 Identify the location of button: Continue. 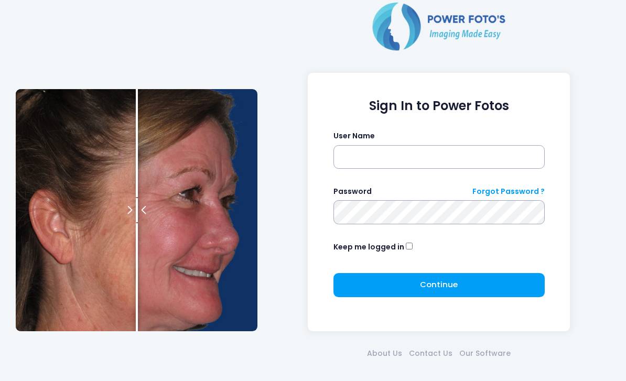
(439, 285).